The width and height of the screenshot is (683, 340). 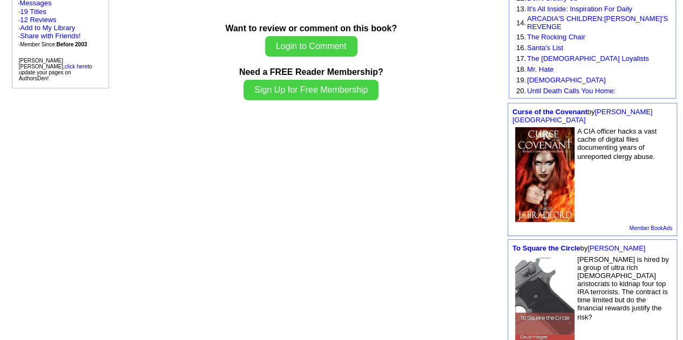 I want to click on font: 14., so click(x=521, y=23).